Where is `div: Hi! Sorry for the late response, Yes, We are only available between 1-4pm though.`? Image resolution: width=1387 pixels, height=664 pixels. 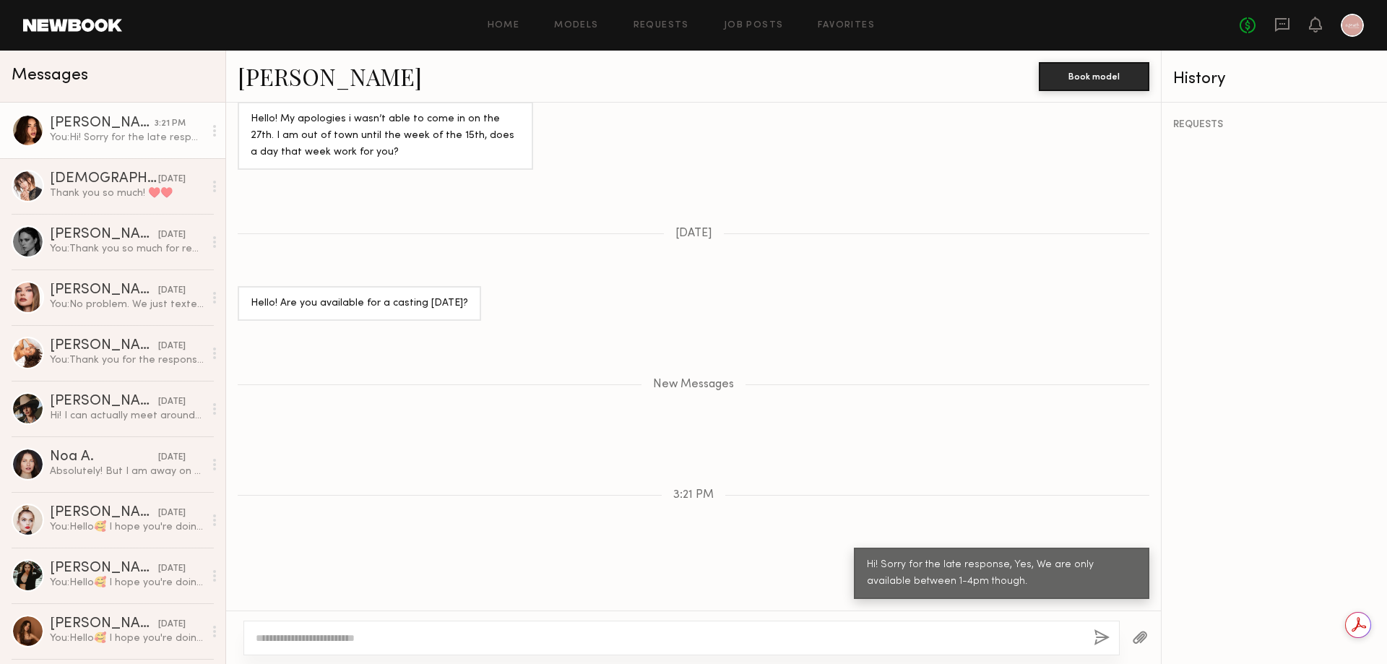 div: Hi! Sorry for the late response, Yes, We are only available between 1-4pm though. is located at coordinates (1001, 574).